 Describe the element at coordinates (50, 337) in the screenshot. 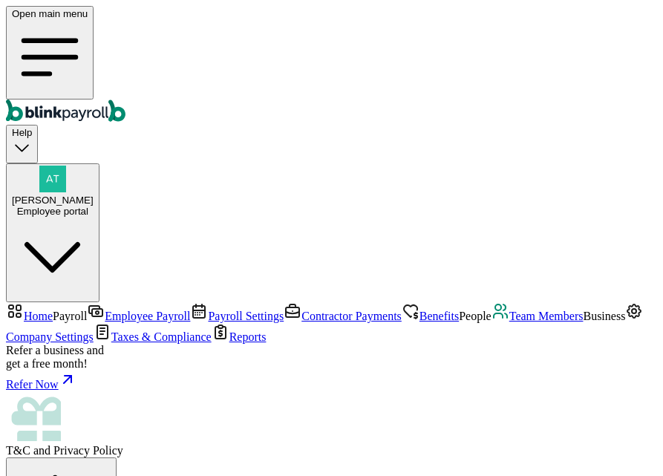

I see `span: Company Settings` at that location.